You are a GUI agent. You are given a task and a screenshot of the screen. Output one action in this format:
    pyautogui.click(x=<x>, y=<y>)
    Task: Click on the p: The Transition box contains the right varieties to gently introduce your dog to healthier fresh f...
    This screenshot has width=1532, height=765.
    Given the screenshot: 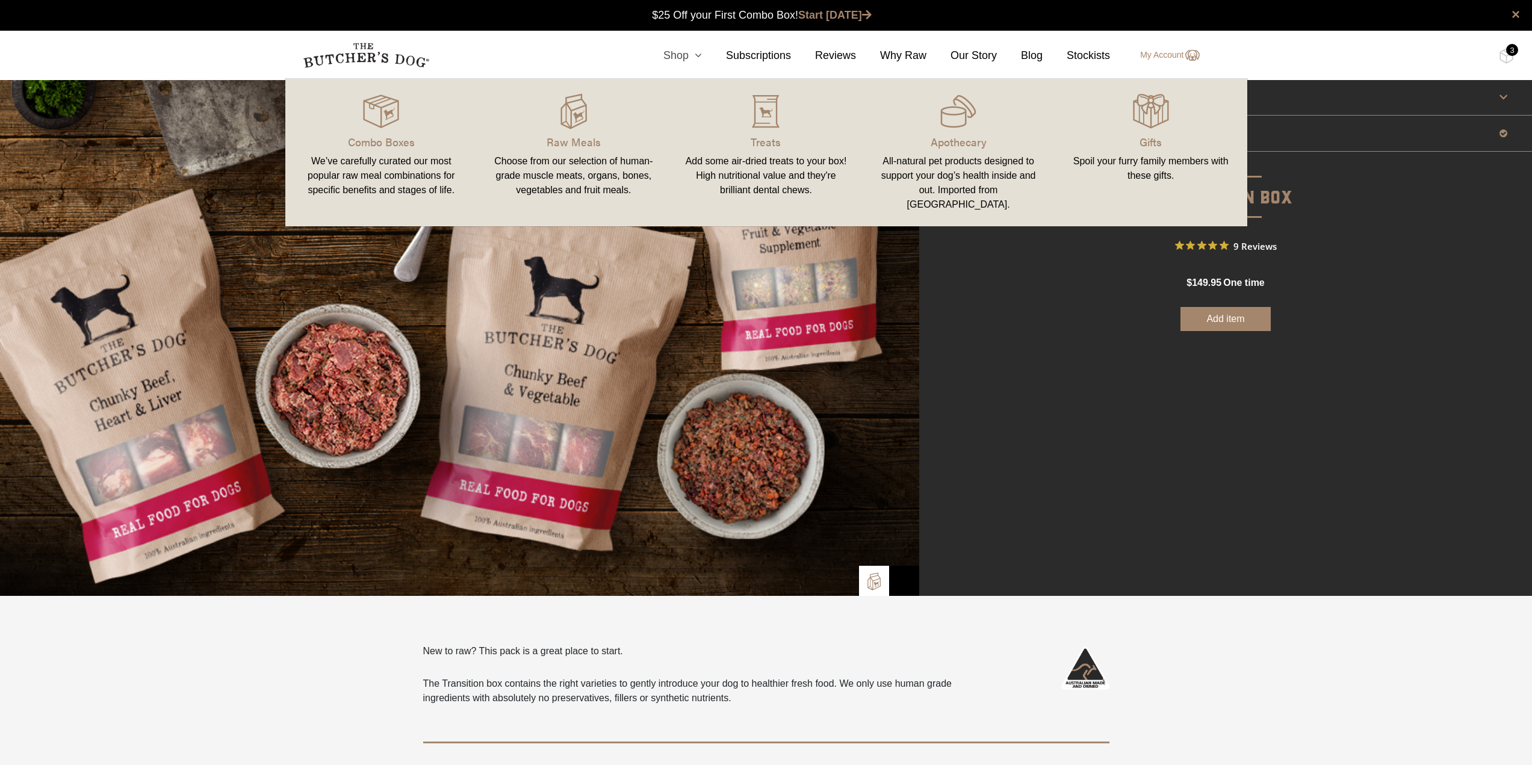 What is the action you would take?
    pyautogui.click(x=698, y=691)
    